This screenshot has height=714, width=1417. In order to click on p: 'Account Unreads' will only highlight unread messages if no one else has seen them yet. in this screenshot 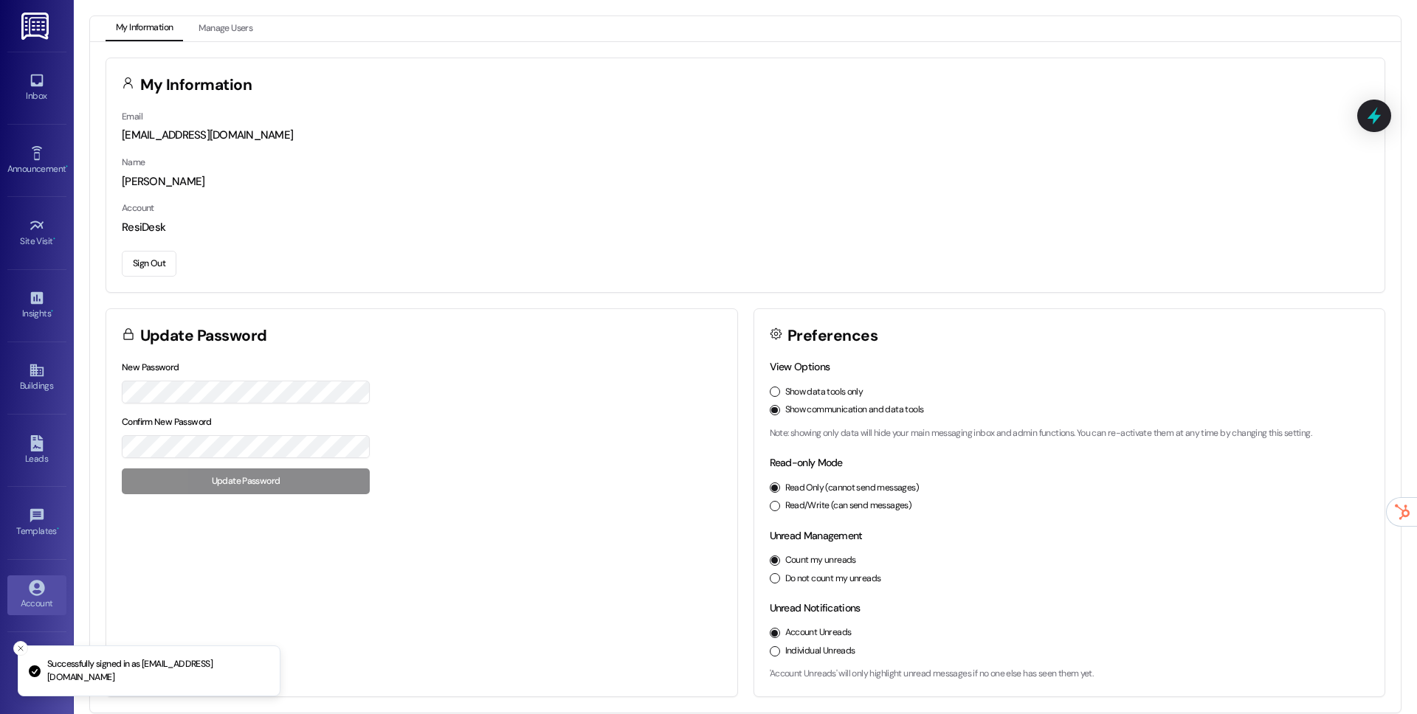, I will do `click(1069, 674)`.